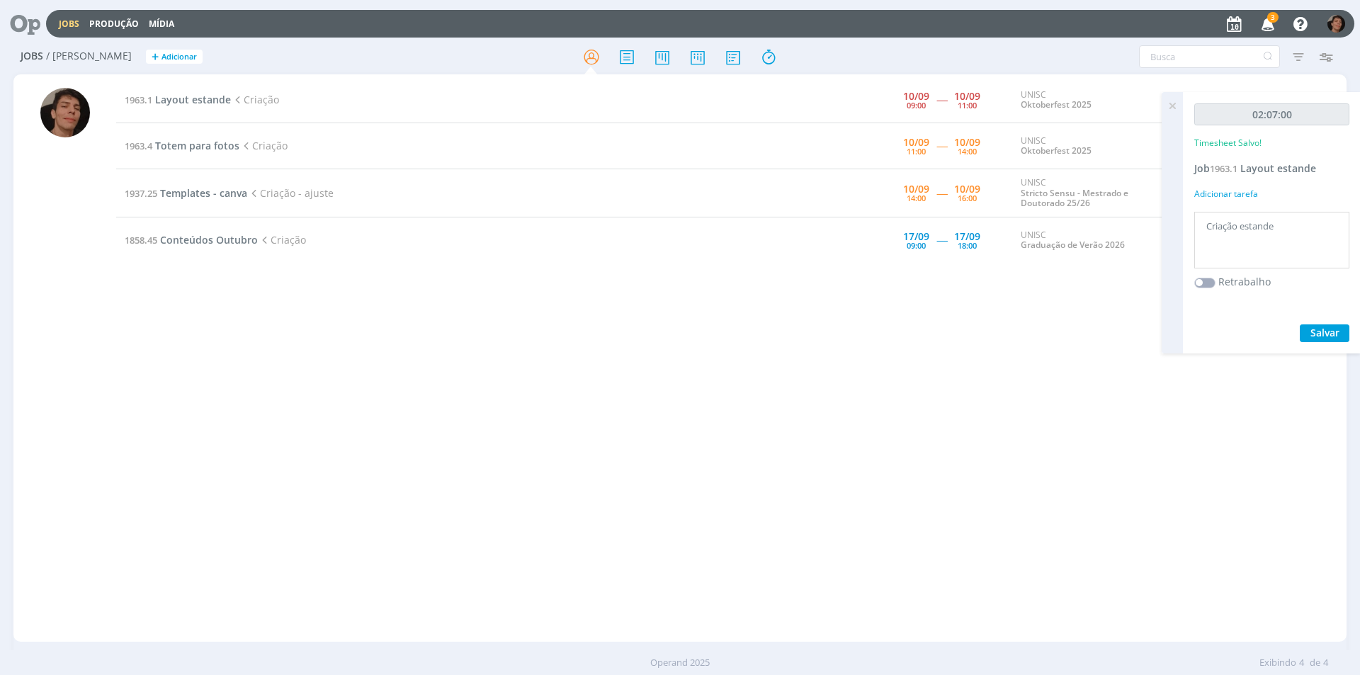  I want to click on div: 18:00, so click(967, 245).